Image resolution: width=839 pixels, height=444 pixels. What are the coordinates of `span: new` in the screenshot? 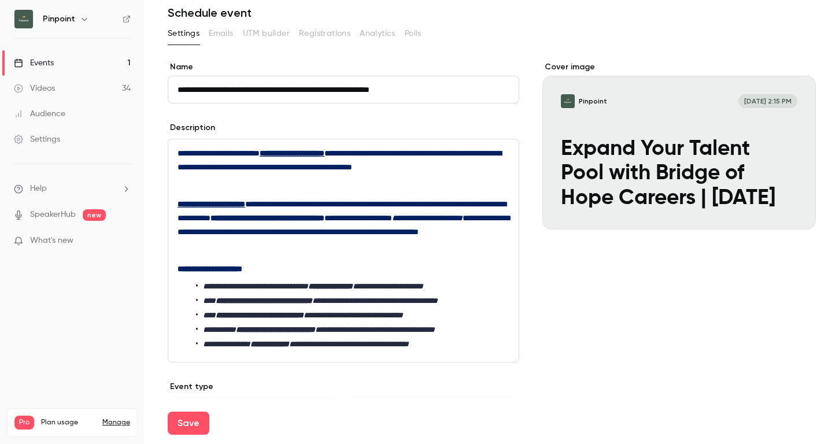 It's located at (94, 215).